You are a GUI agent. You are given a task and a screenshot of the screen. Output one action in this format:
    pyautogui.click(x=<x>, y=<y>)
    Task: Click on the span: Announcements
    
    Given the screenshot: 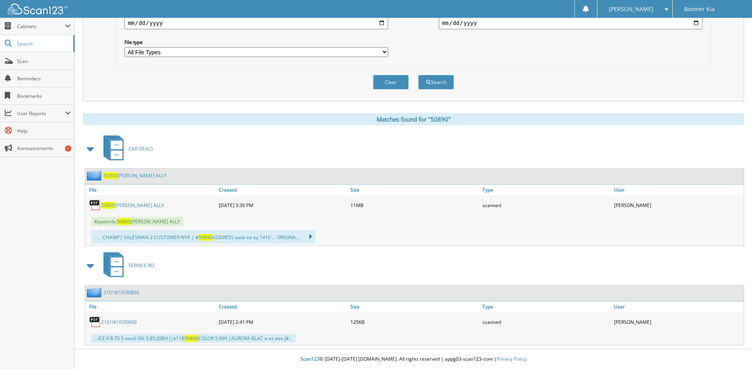 What is the action you would take?
    pyautogui.click(x=44, y=148)
    